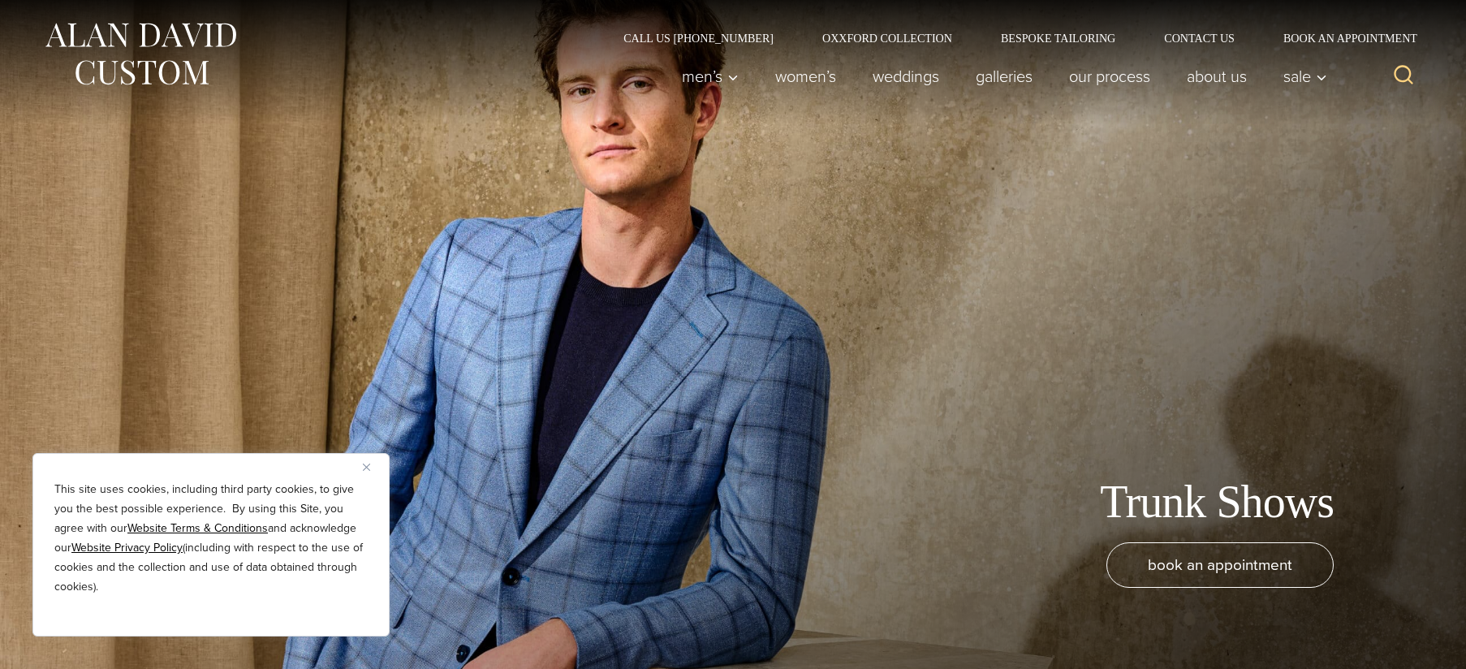 Image resolution: width=1466 pixels, height=669 pixels. I want to click on a: Website Privacy Policy, so click(127, 547).